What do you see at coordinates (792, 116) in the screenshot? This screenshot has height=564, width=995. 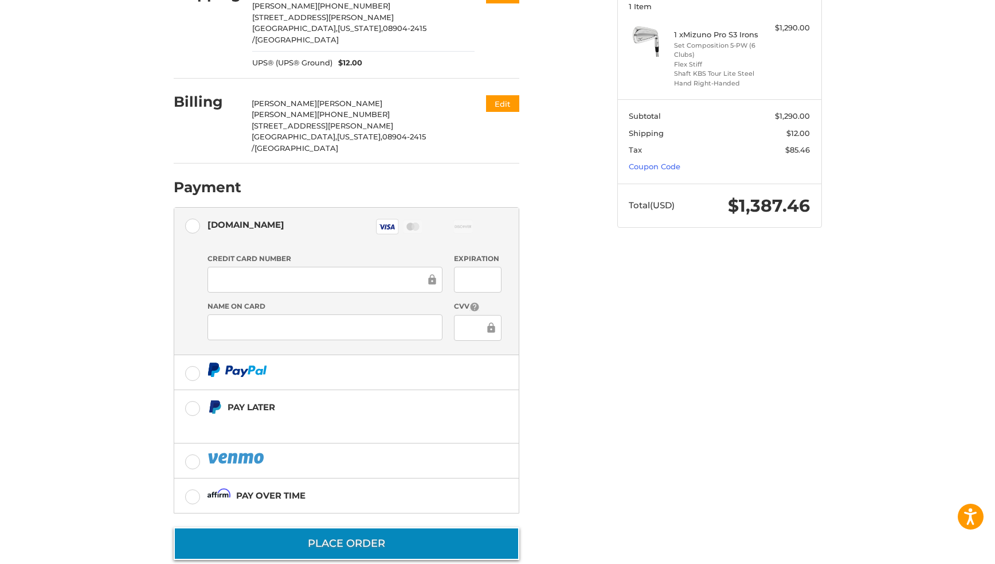 I see `span: $1,290.00` at bounding box center [792, 116].